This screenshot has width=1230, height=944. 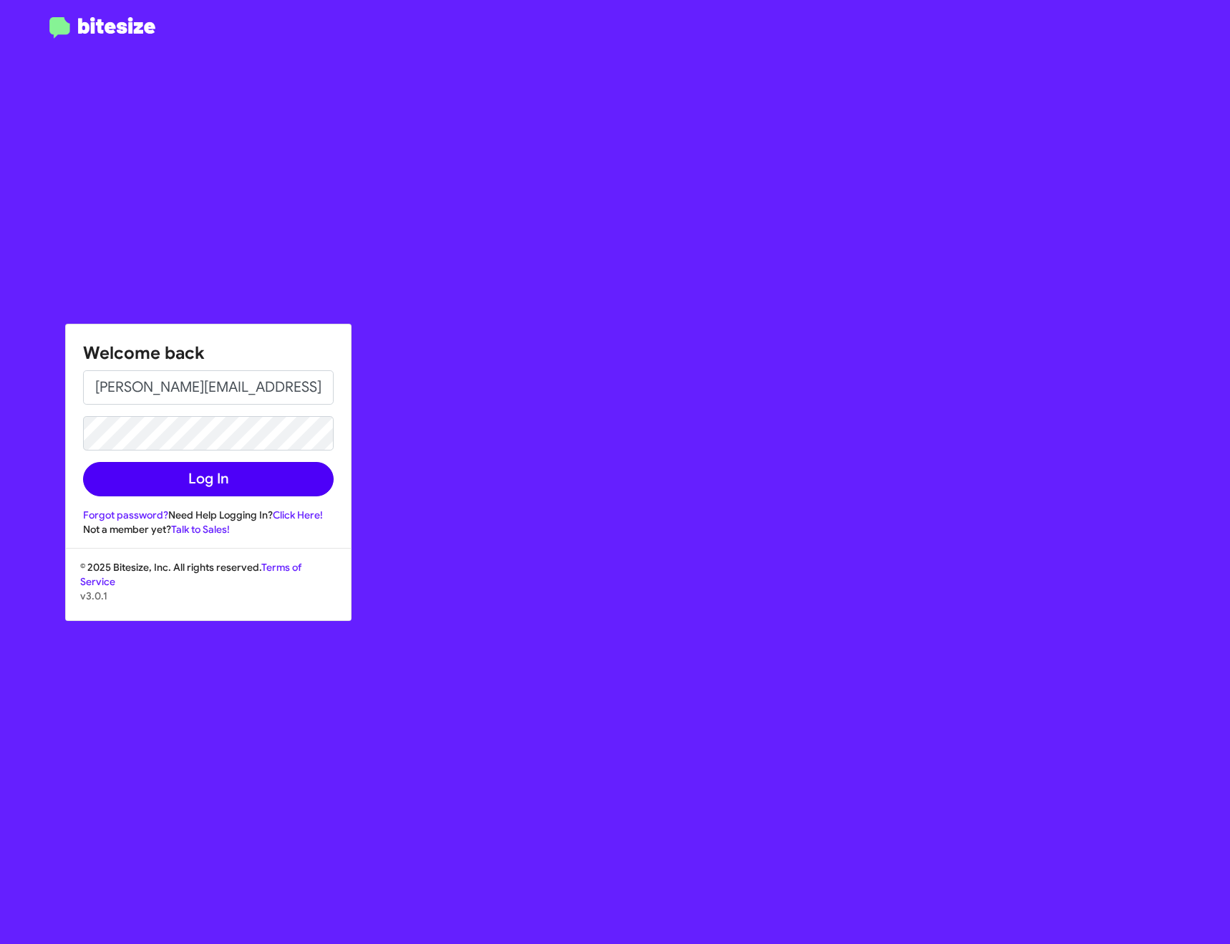 What do you see at coordinates (208, 515) in the screenshot?
I see `div: Need Help Logging In?` at bounding box center [208, 515].